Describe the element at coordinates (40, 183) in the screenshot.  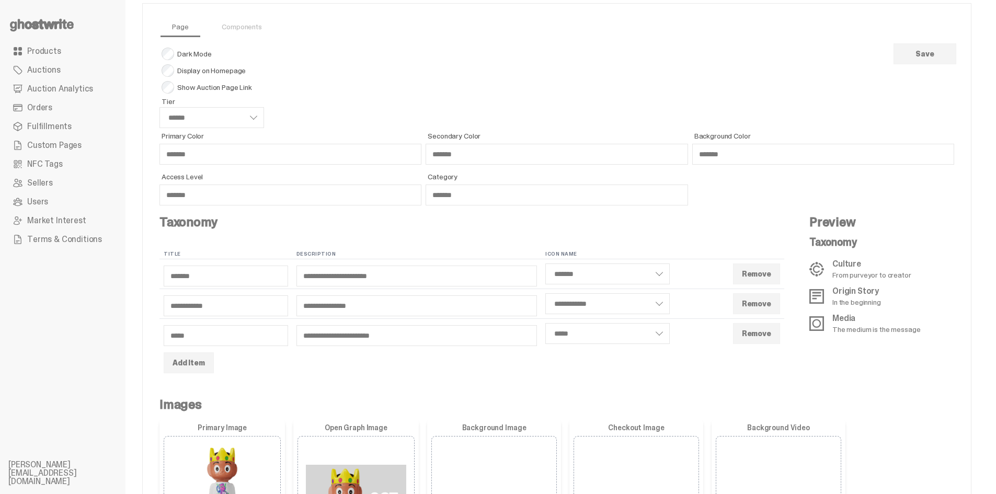
I see `span: Sellers` at that location.